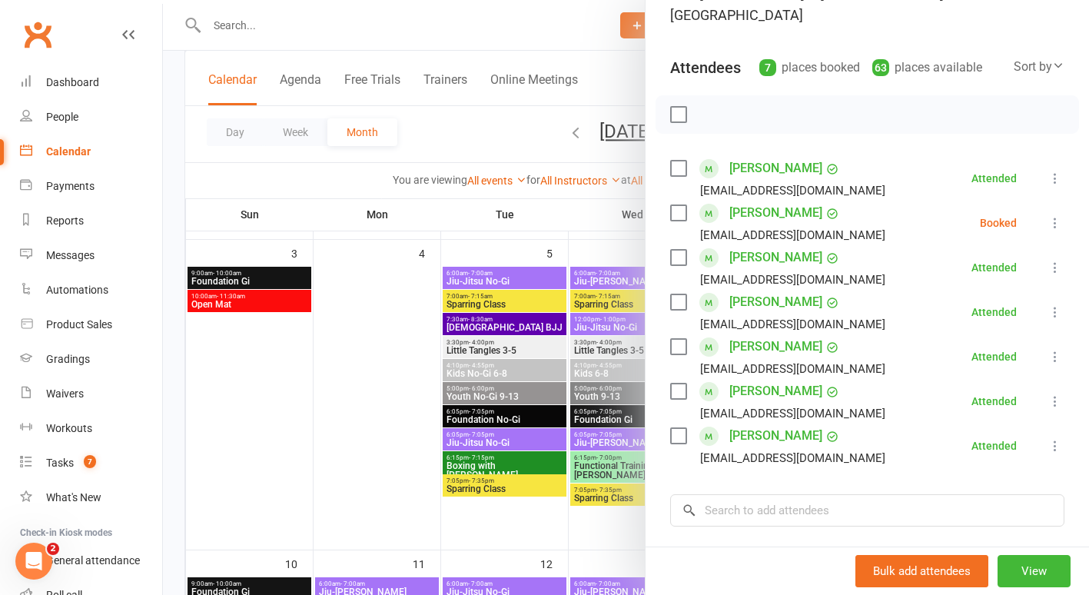 Image resolution: width=1089 pixels, height=595 pixels. What do you see at coordinates (91, 151) in the screenshot?
I see `a: Calendar` at bounding box center [91, 151].